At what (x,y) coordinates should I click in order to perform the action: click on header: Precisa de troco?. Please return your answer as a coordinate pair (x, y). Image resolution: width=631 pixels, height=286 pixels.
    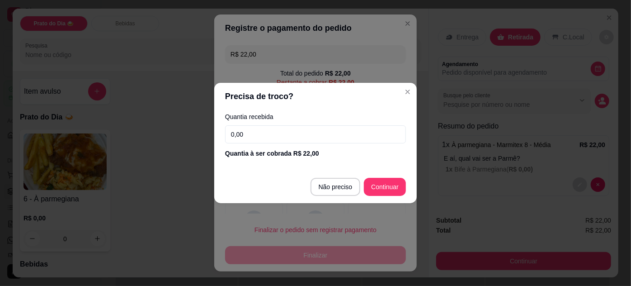
    Looking at the image, I should click on (316, 96).